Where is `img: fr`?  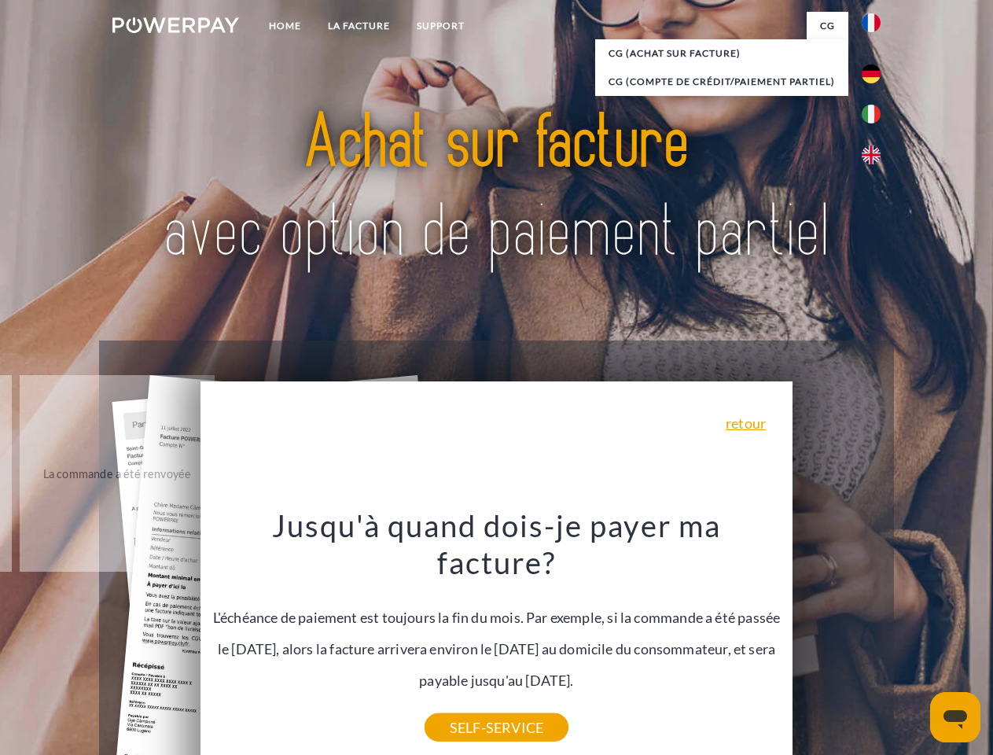 img: fr is located at coordinates (871, 23).